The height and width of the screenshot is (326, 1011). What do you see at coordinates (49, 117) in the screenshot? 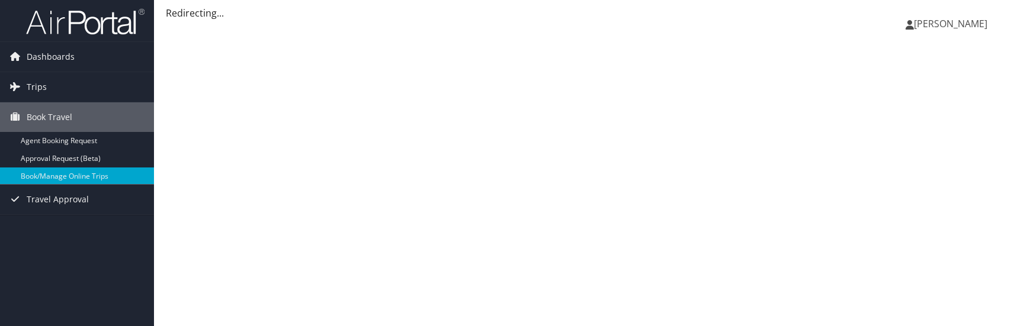
I see `span: Book Travel` at bounding box center [49, 117].